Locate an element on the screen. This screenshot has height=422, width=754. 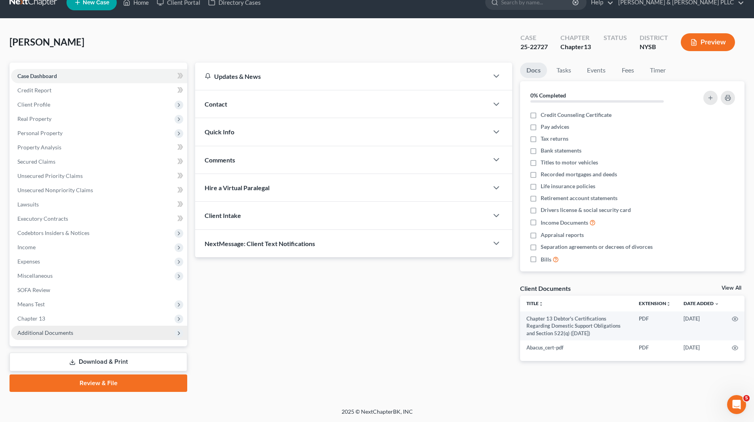
a: View All is located at coordinates (732, 288).